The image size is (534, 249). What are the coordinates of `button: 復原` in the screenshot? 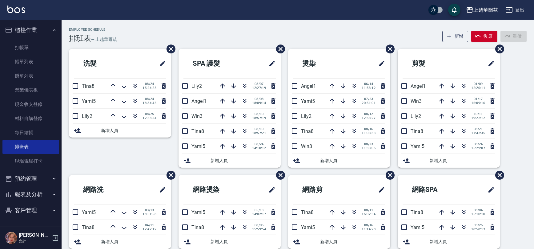 It's located at (484, 36).